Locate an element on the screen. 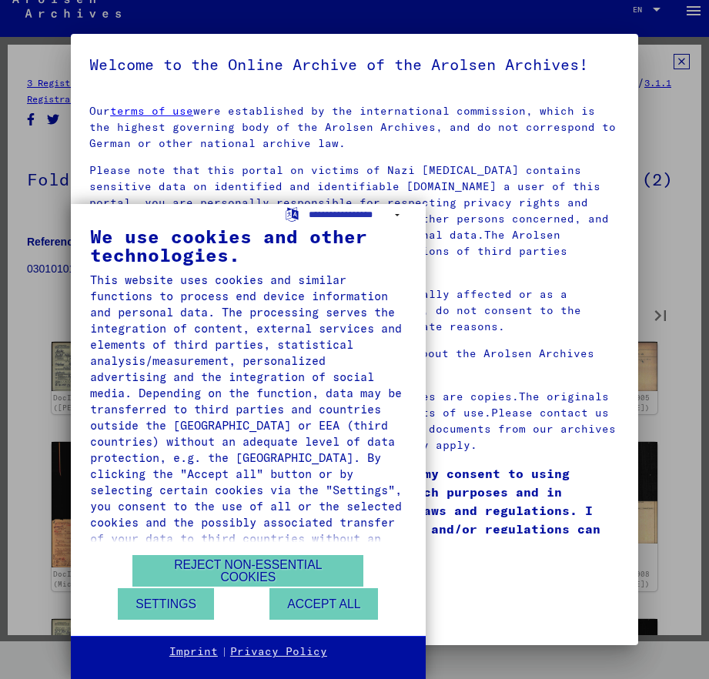 Image resolution: width=709 pixels, height=679 pixels. div: This website uses cookies and similar functions to process end device information and personal da... is located at coordinates (248, 417).